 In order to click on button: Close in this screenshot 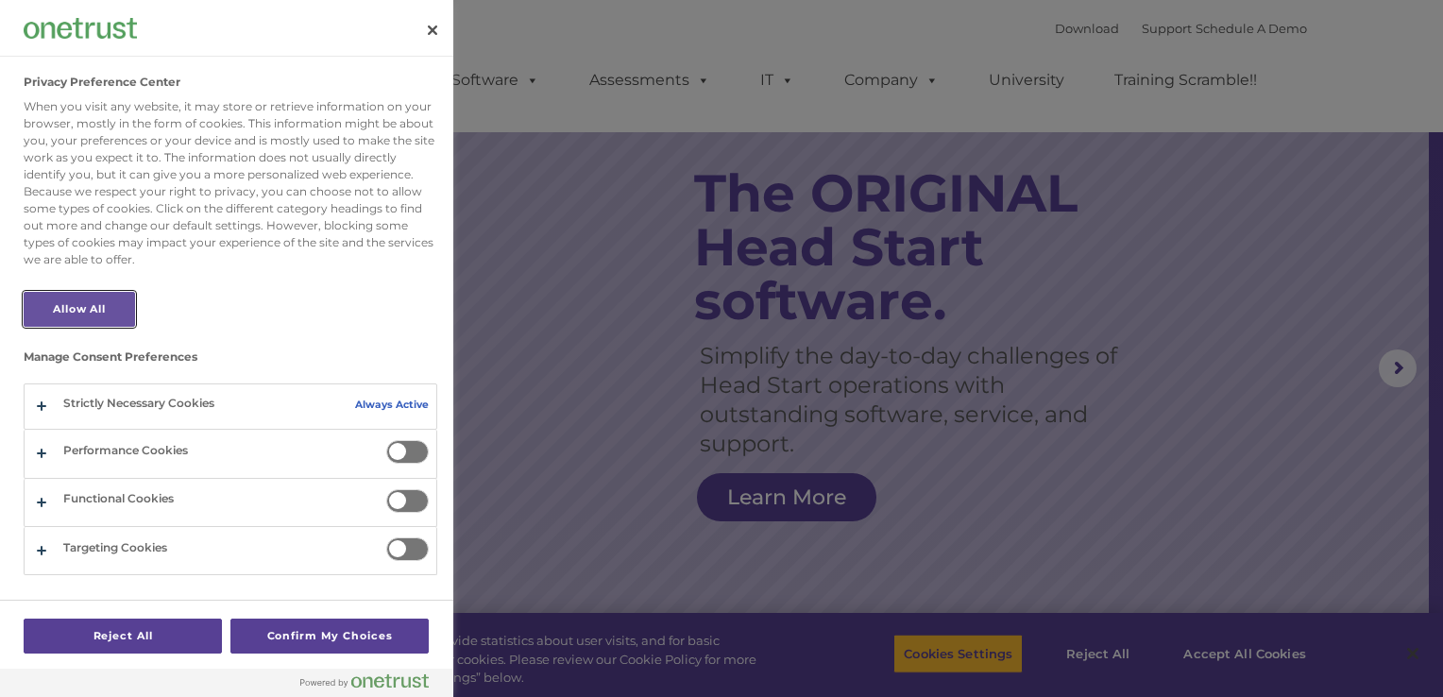, I will do `click(432, 30)`.